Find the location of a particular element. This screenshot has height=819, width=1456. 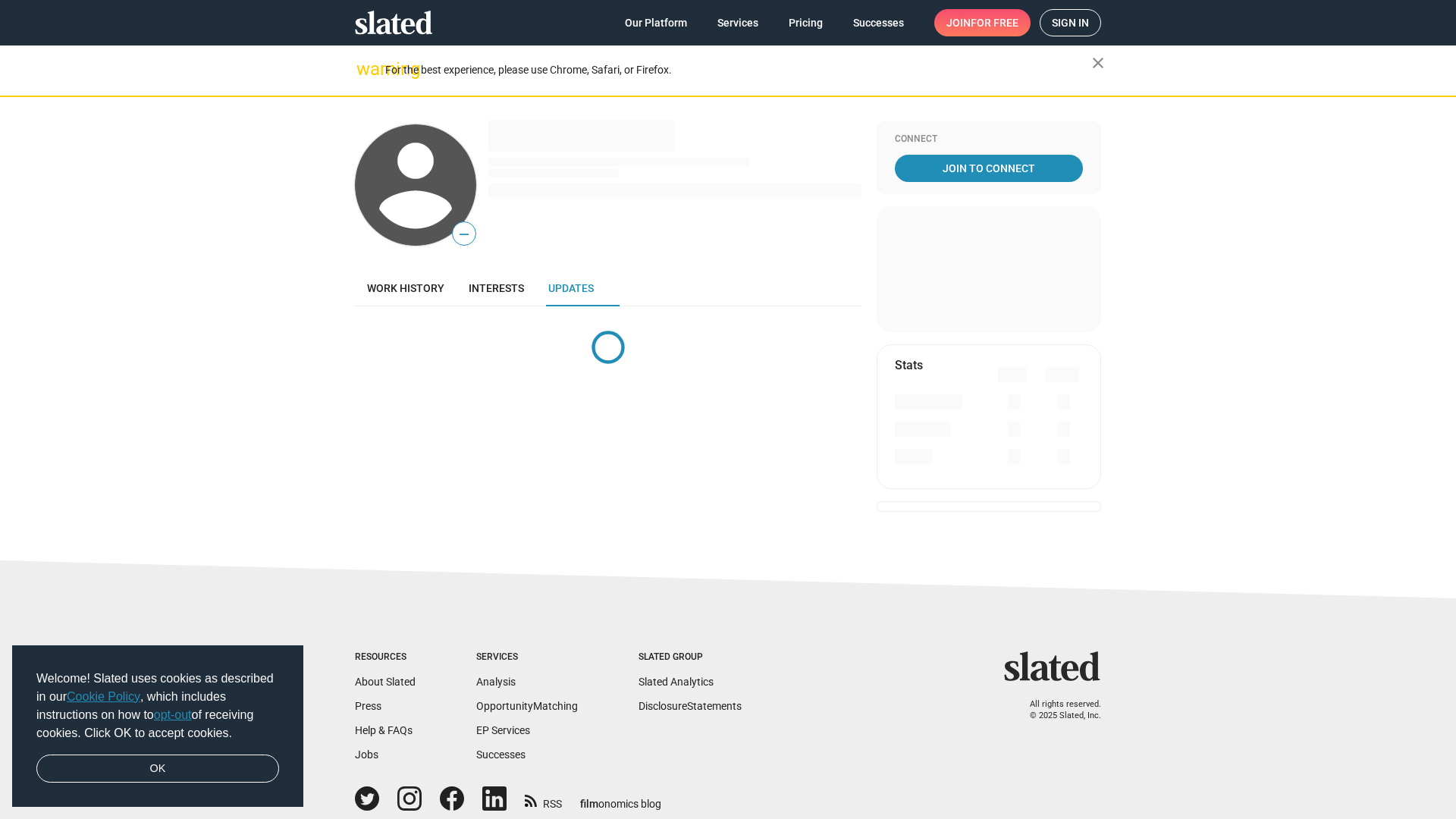

a: Updates is located at coordinates (571, 288).